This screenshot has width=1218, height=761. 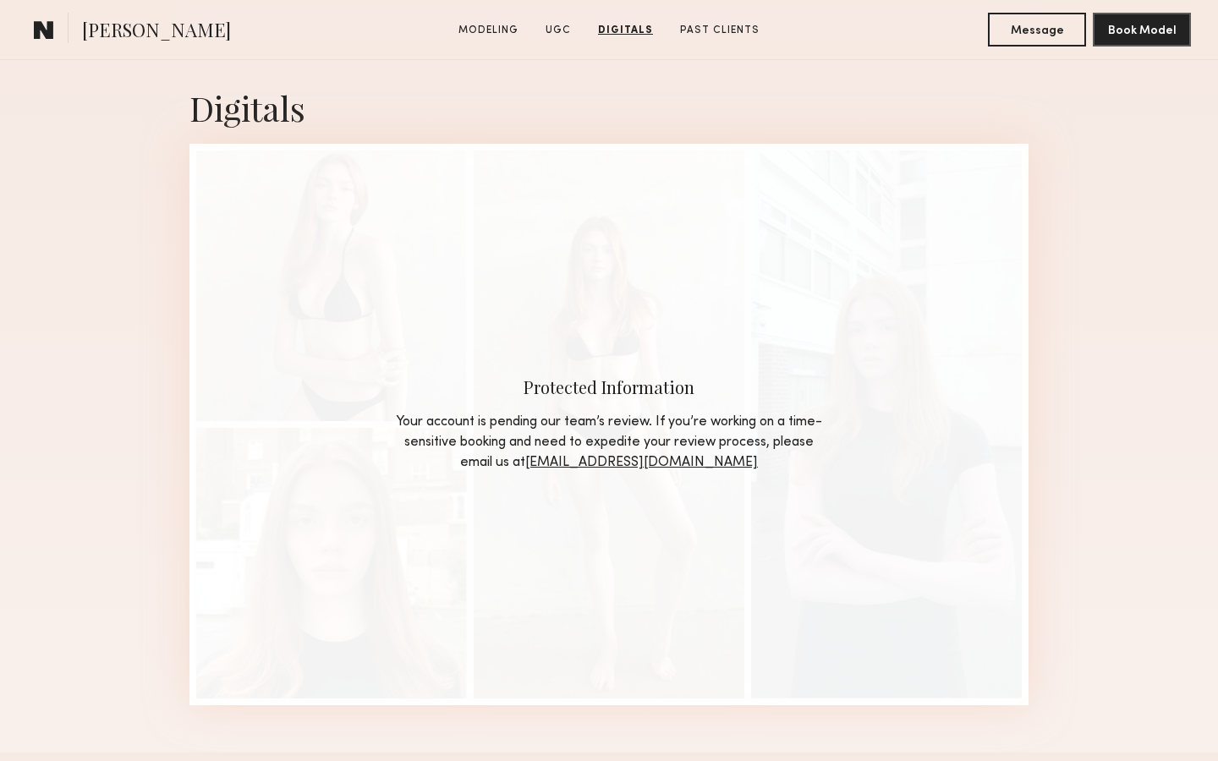 I want to click on div: Your account is pending our team’s review. If you’re working on a time-sensitive booking and need..., so click(x=609, y=442).